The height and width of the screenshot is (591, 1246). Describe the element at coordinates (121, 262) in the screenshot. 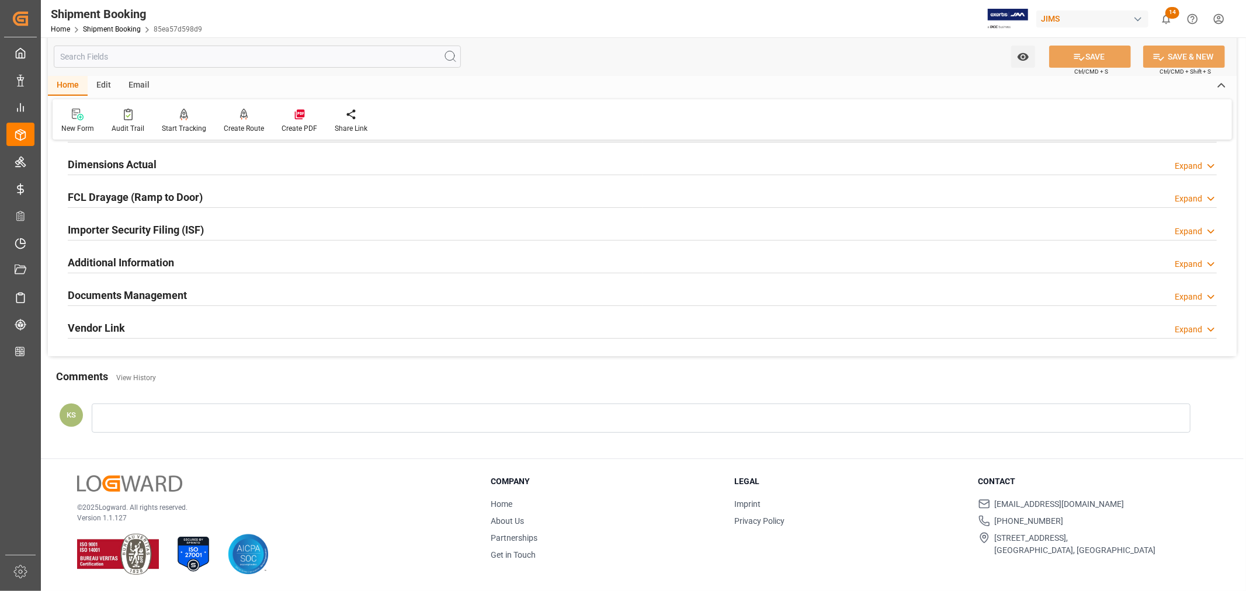

I see `h2: Additional Information` at that location.